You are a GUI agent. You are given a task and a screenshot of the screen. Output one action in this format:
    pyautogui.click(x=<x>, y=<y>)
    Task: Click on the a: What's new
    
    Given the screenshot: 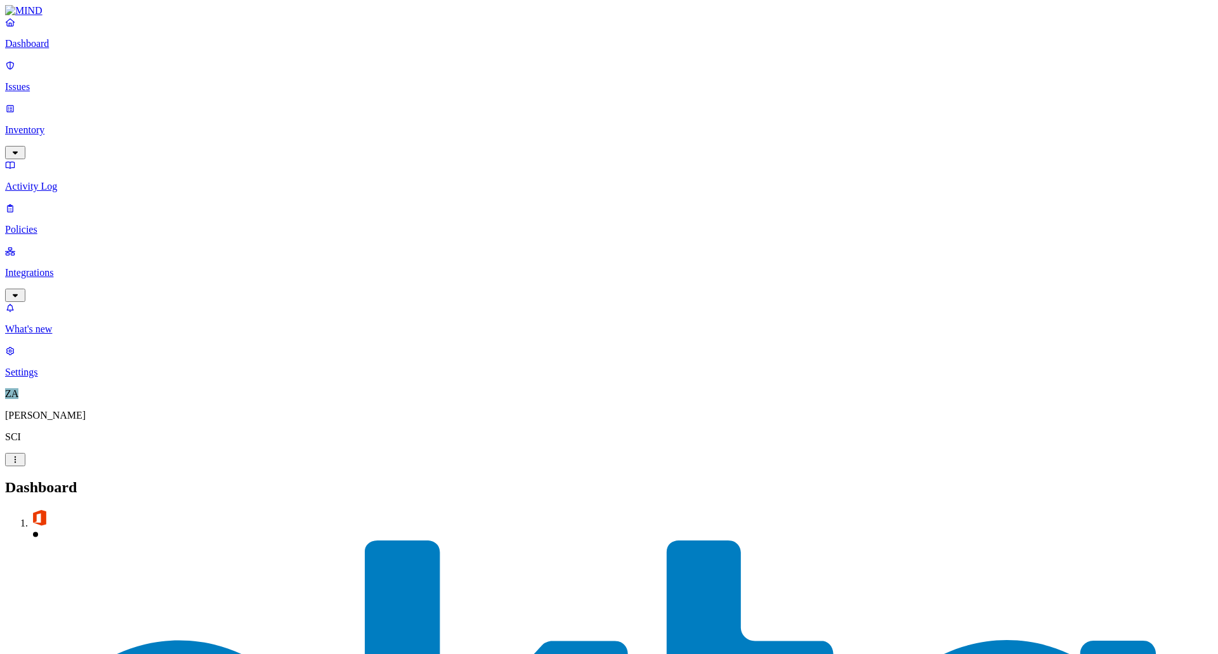 What is the action you would take?
    pyautogui.click(x=609, y=318)
    